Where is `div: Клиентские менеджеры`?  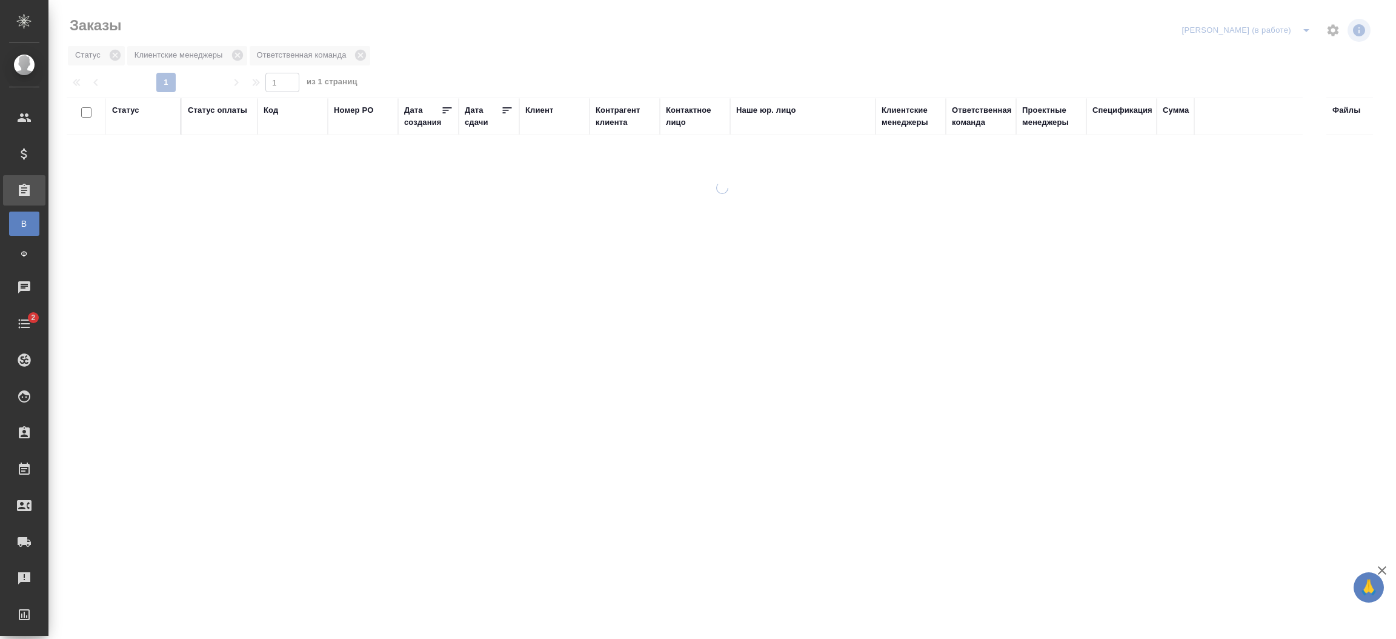 div: Клиентские менеджеры is located at coordinates (911, 116).